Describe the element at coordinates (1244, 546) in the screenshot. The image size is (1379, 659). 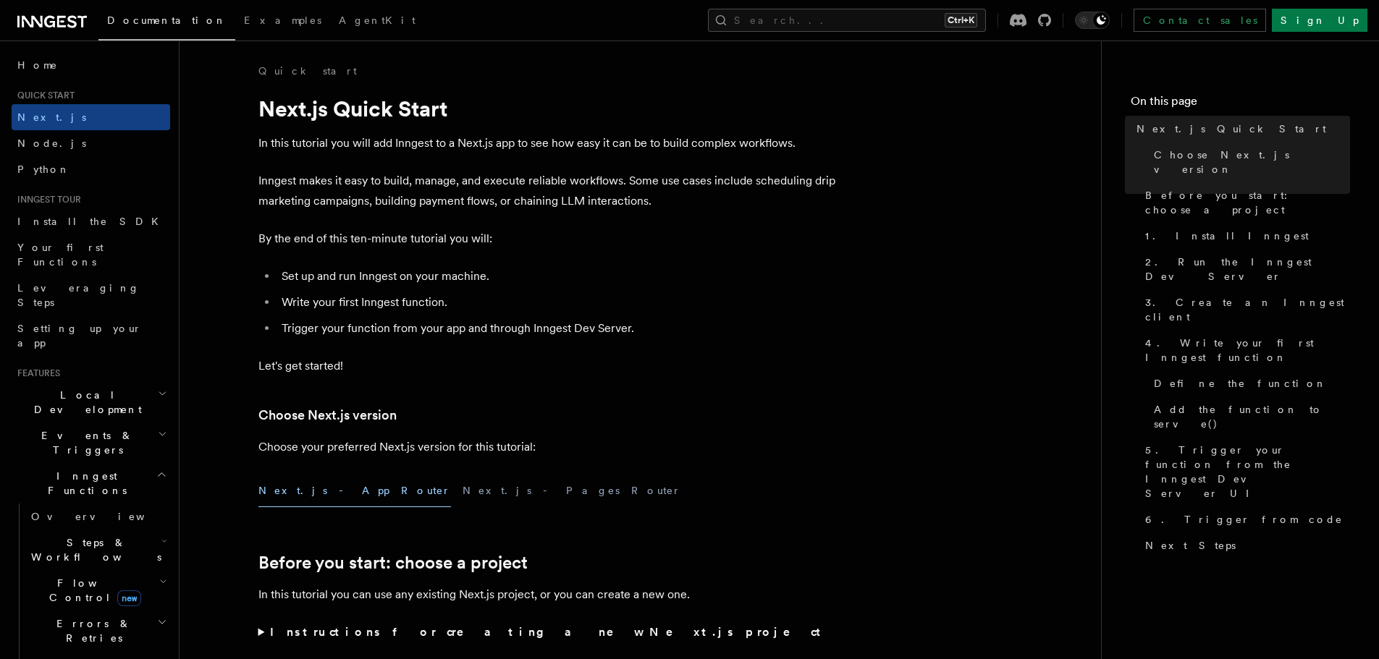
I see `a: Next Steps` at that location.